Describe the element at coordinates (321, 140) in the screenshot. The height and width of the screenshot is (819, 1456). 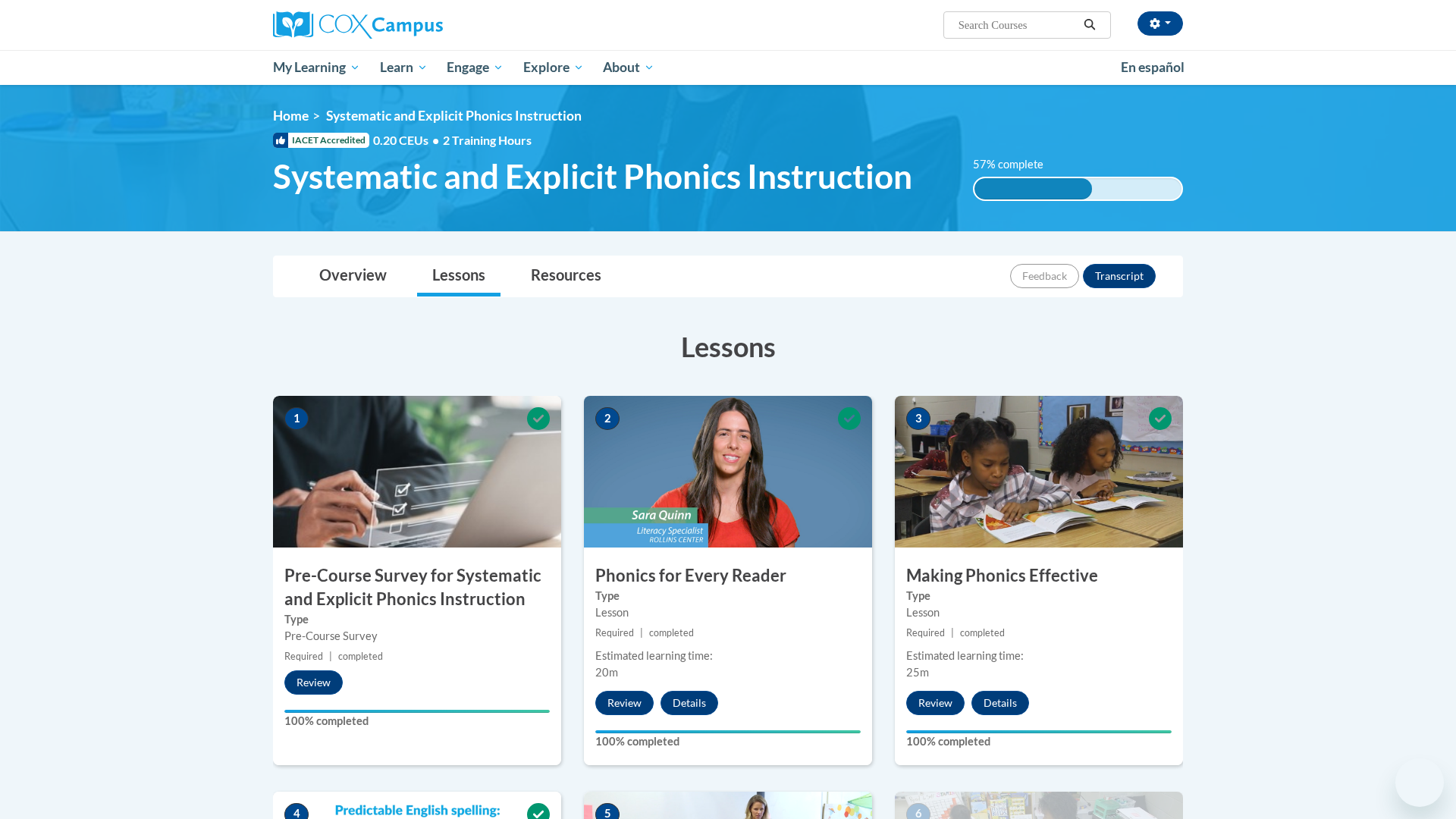
I see `span: IACET Accredited` at that location.